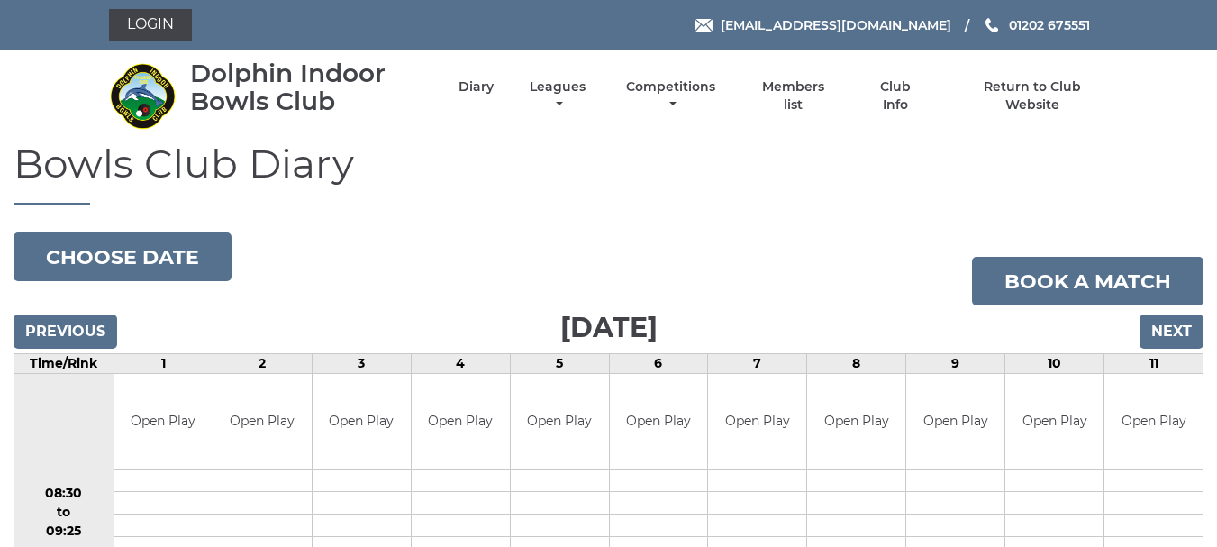  I want to click on td: 4, so click(460, 364).